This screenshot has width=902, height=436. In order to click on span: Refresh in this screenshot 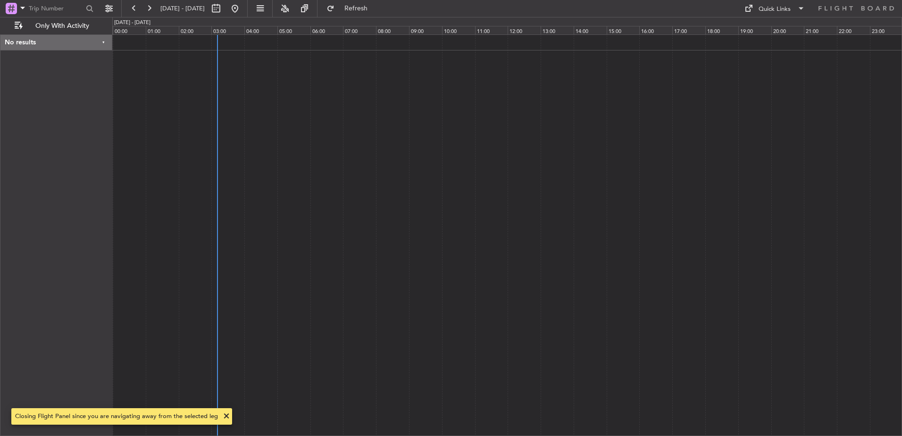, I will do `click(356, 8)`.